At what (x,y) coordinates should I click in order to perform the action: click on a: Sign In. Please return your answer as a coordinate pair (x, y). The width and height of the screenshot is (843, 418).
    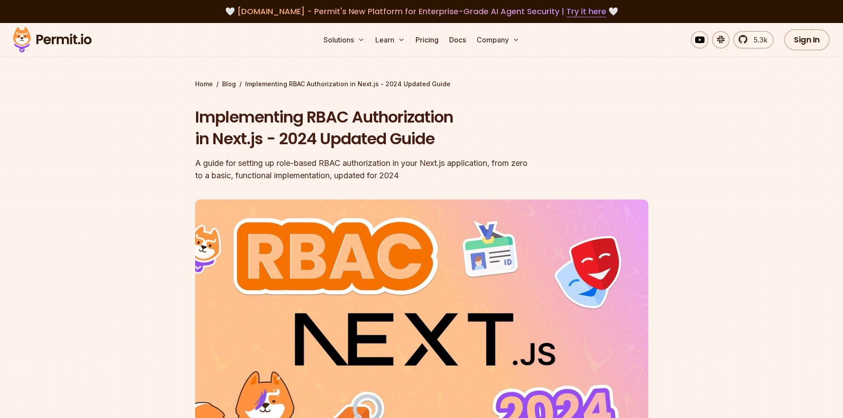
    Looking at the image, I should click on (807, 40).